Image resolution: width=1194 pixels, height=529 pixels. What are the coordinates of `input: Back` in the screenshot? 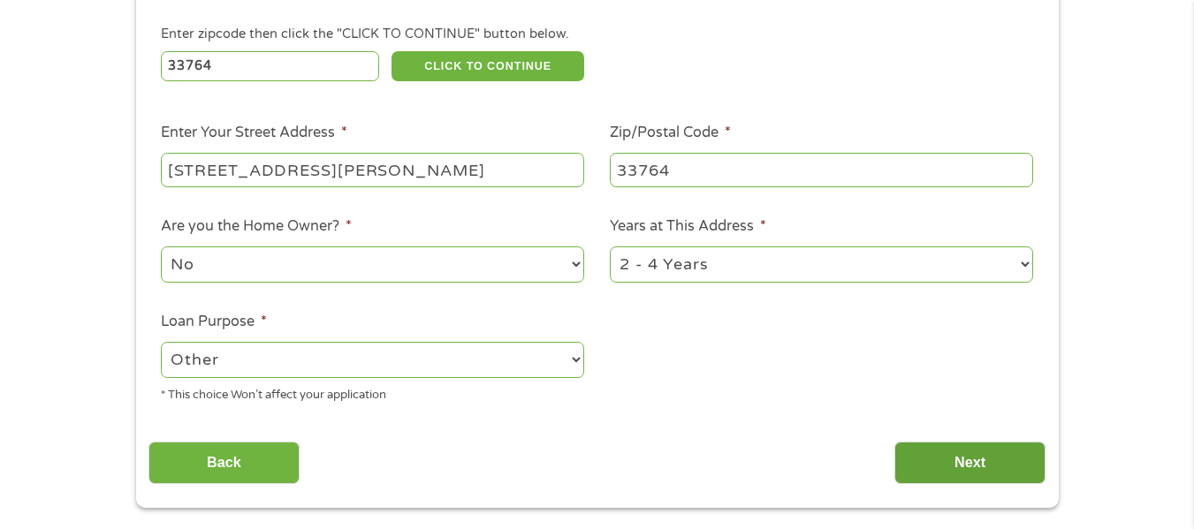 It's located at (224, 463).